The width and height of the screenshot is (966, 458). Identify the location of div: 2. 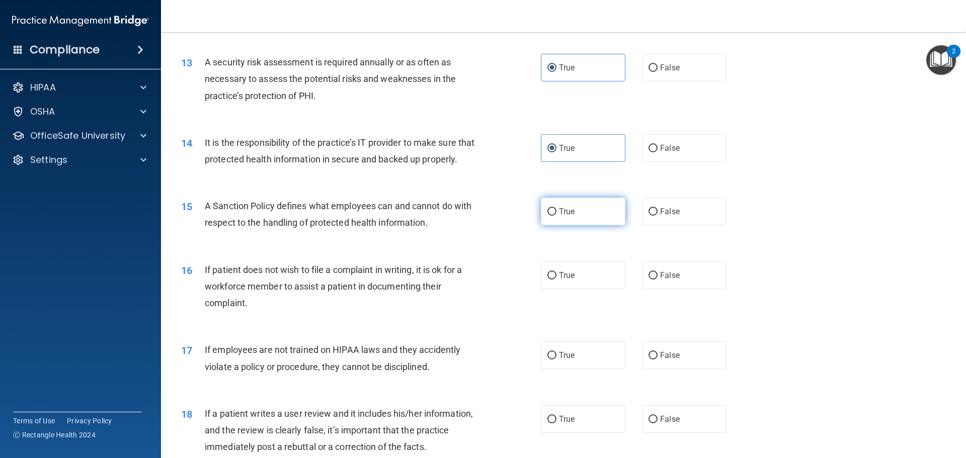
(954, 58).